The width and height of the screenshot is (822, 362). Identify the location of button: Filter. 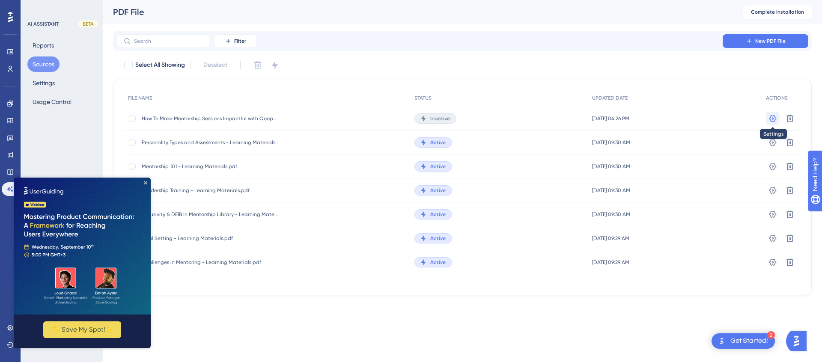
(236, 41).